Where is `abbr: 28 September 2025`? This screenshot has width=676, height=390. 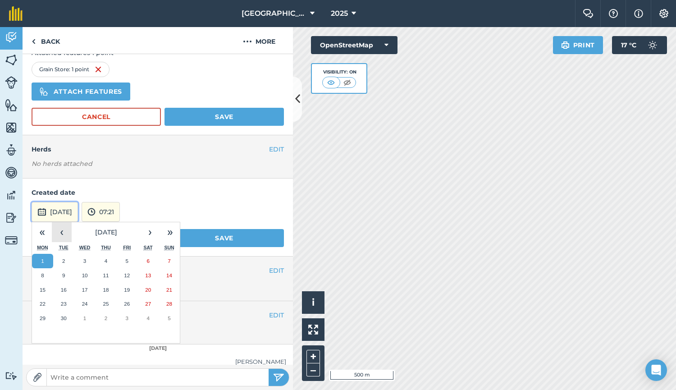 abbr: 28 September 2025 is located at coordinates (169, 303).